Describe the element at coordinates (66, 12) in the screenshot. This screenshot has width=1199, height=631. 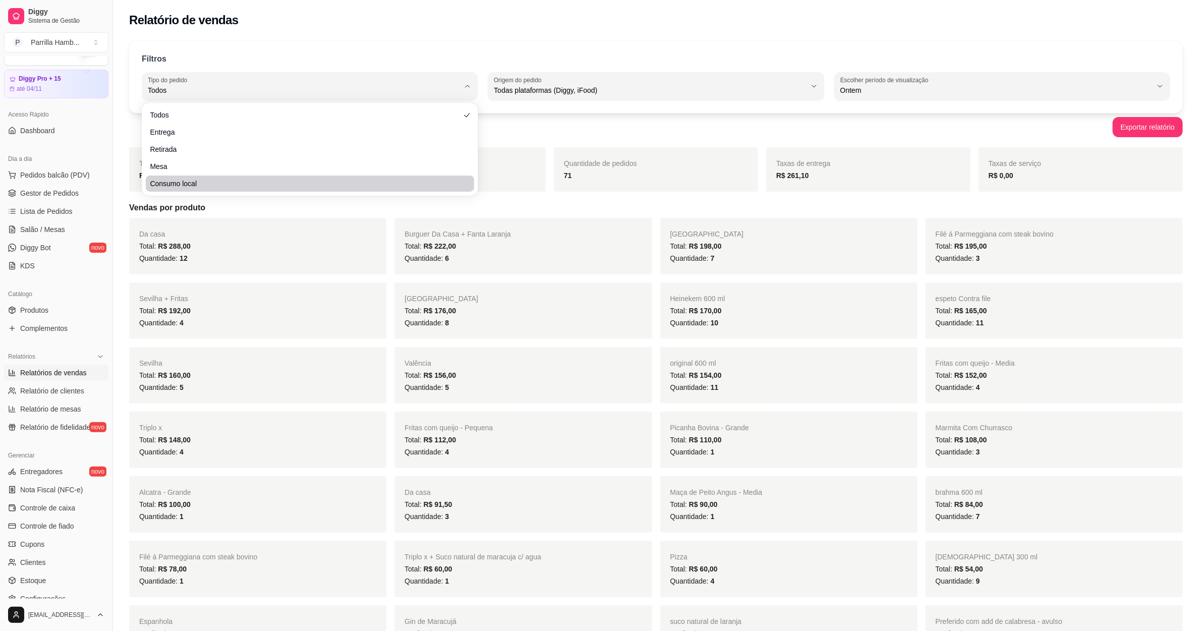
I see `span: Diggy` at that location.